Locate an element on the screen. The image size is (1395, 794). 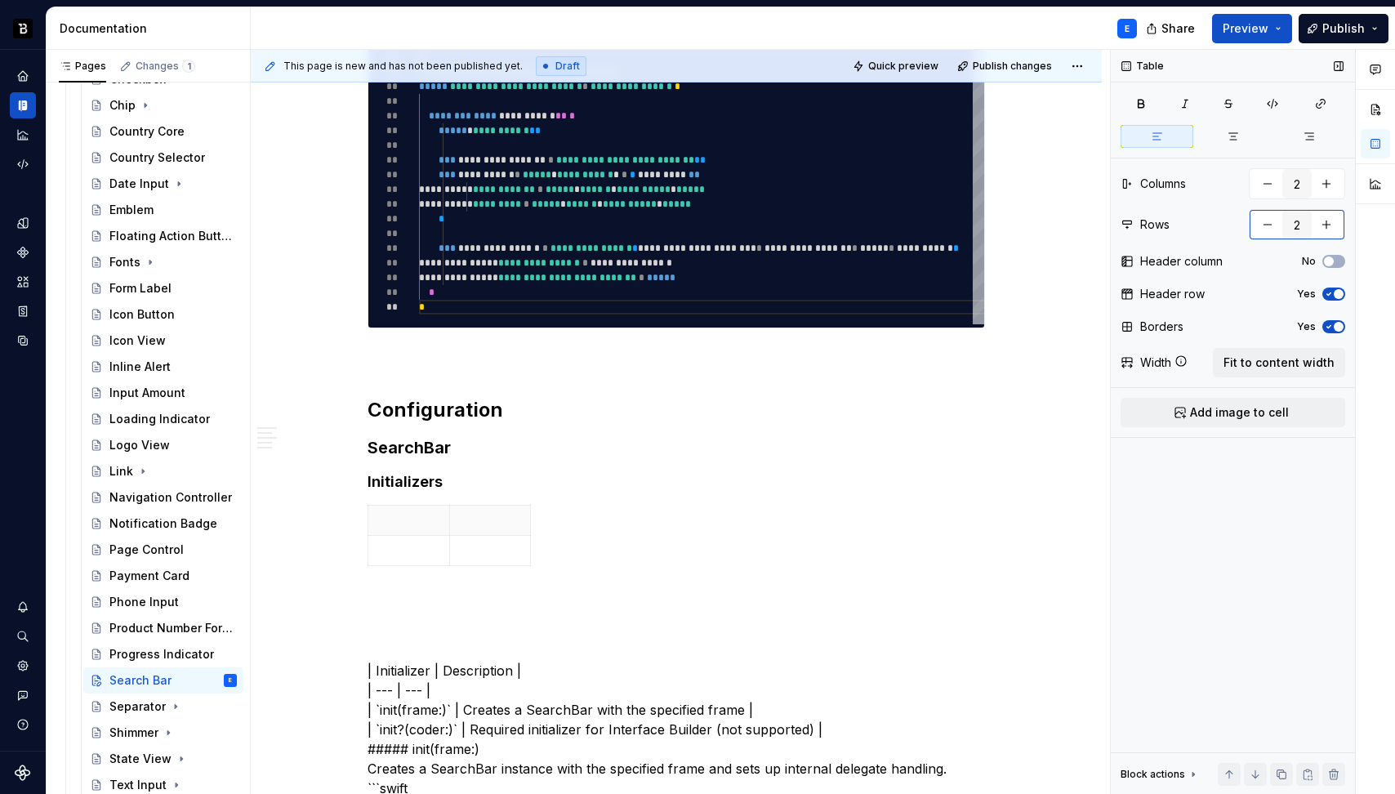
h3: SearchBar is located at coordinates (676, 448).